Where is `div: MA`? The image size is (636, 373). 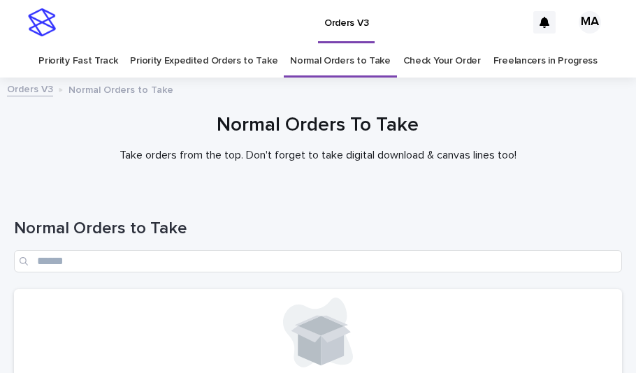 div: MA is located at coordinates (590, 22).